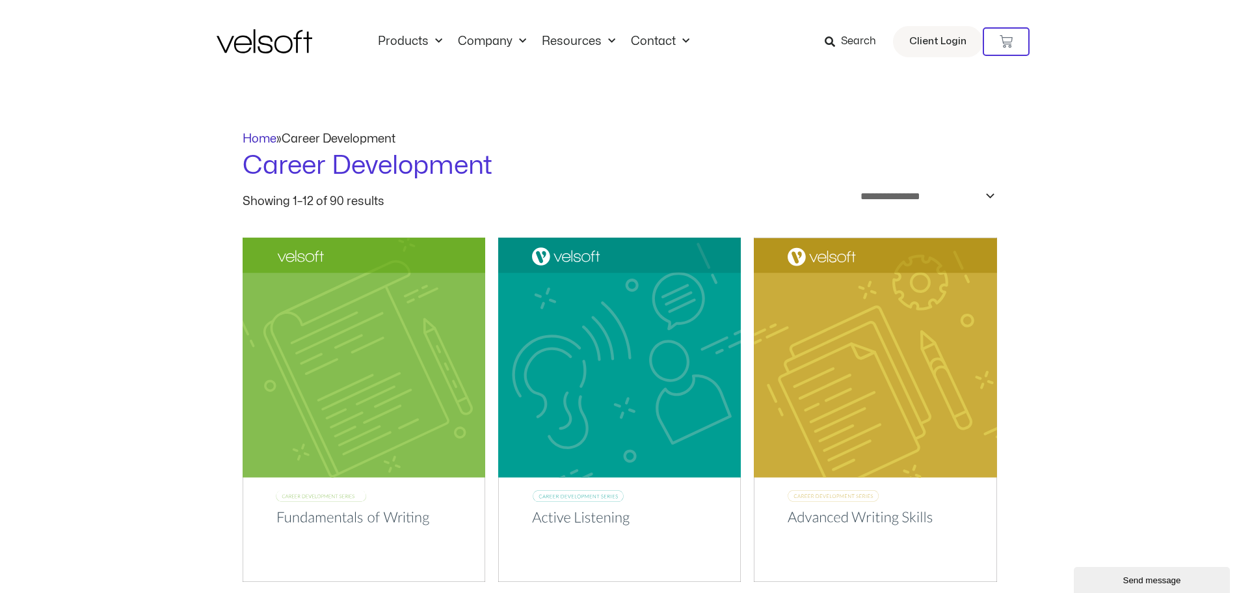 Image resolution: width=1239 pixels, height=593 pixels. Describe the element at coordinates (578, 42) in the screenshot. I see `a: ResourcesMenu Toggle` at that location.